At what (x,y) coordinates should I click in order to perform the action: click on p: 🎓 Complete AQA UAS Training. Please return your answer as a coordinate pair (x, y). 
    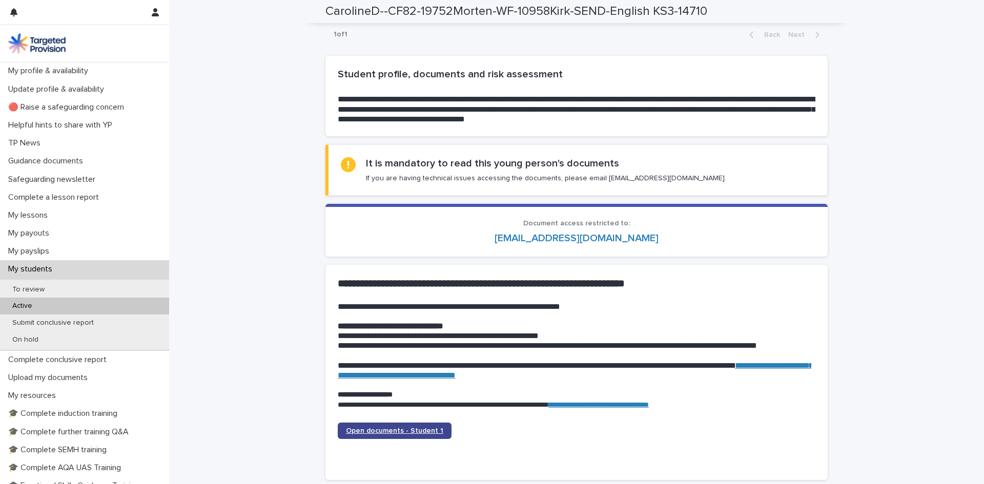
    Looking at the image, I should click on (67, 468).